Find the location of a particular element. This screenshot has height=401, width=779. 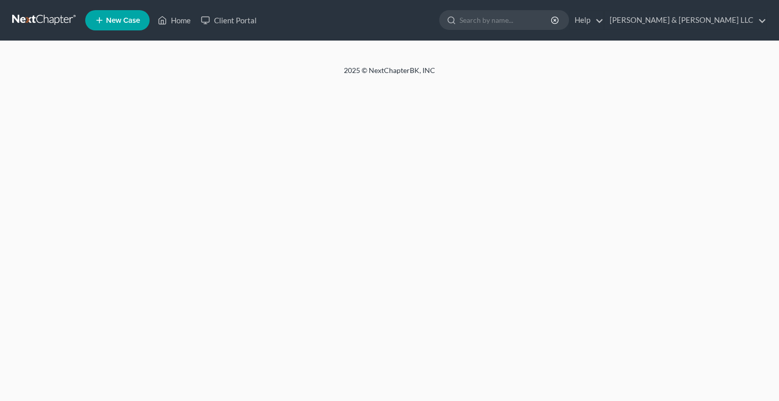

span: New Case is located at coordinates (123, 20).